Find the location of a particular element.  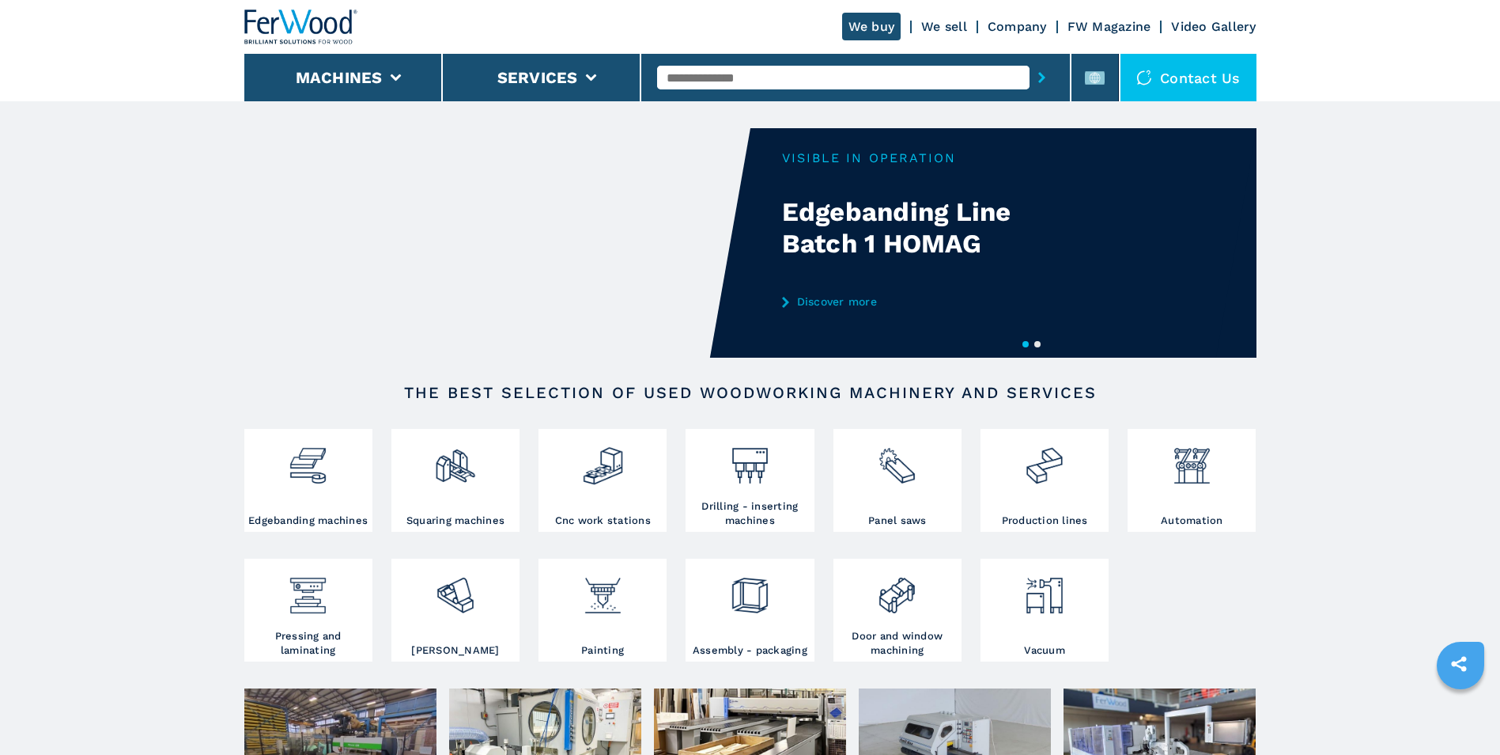

img: sezionatrici_2.png is located at coordinates (897, 460).